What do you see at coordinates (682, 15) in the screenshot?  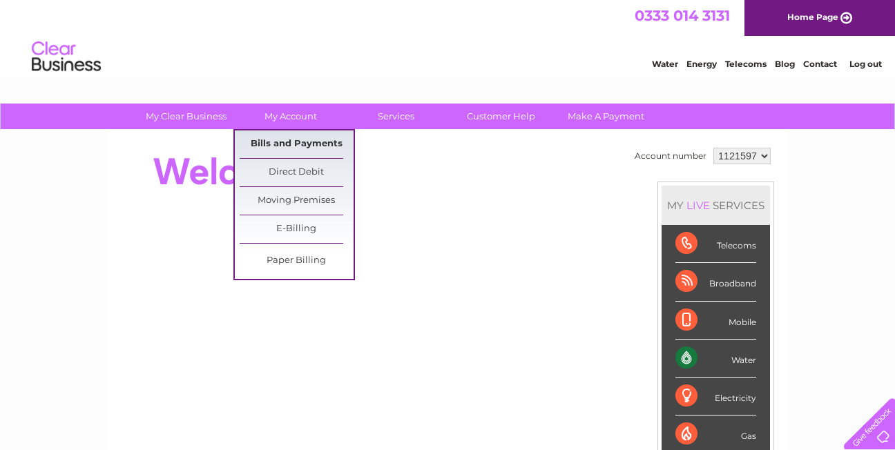 I see `span: 0333 014 3131` at bounding box center [682, 15].